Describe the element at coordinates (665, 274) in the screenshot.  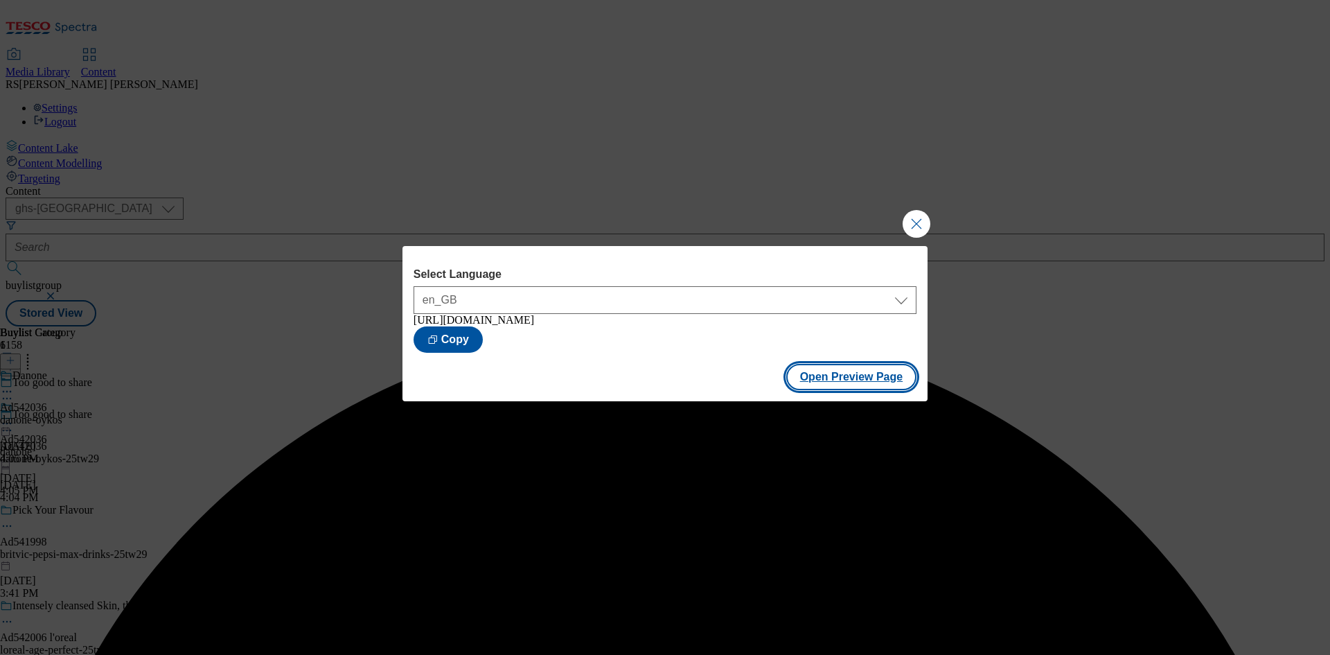
I see `label: Select Language` at that location.